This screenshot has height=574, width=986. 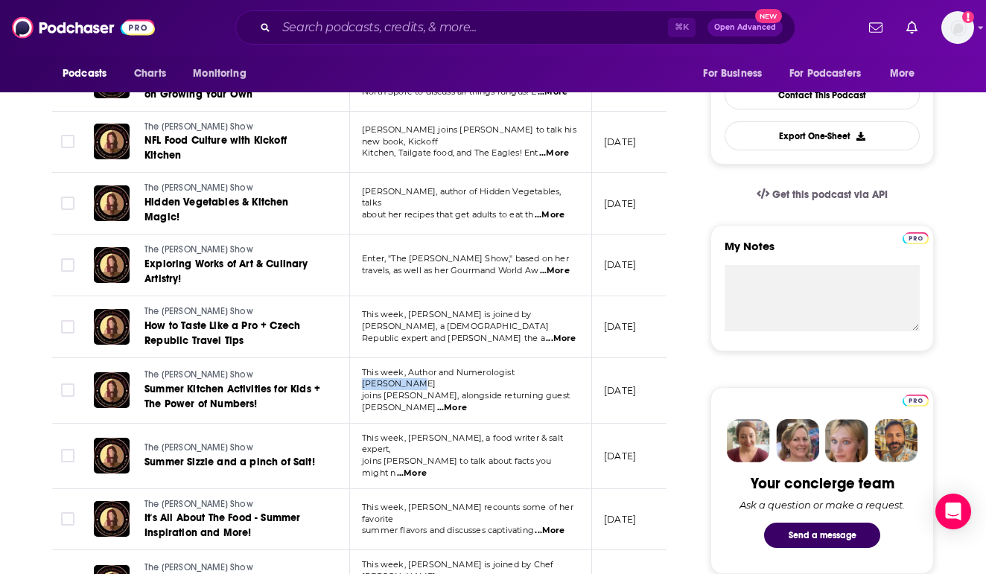 I want to click on img: Barbara Profile, so click(x=797, y=441).